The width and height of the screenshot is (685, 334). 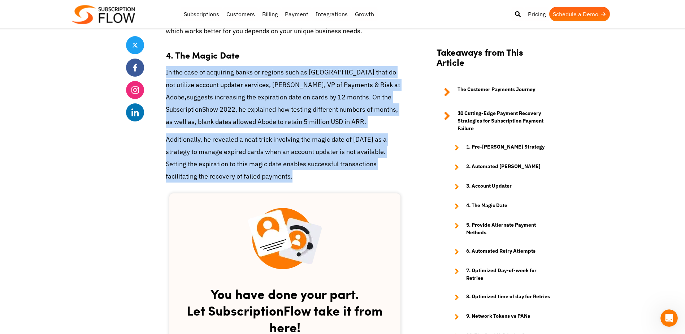 I want to click on a: Growth, so click(x=365, y=14).